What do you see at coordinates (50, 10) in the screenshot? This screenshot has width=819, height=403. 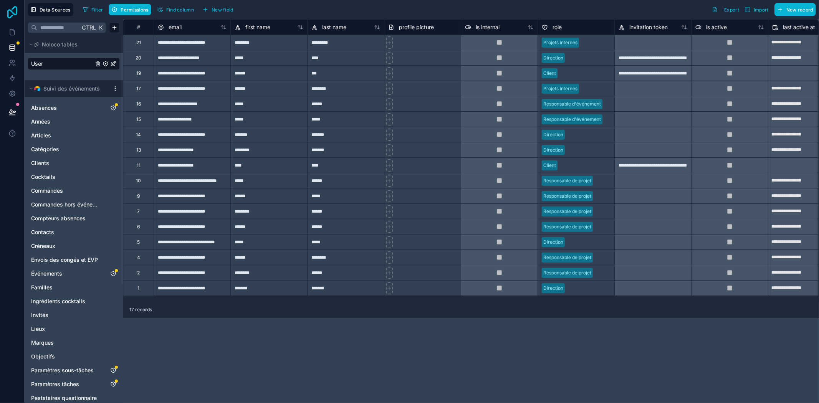 I see `button: Data Sources` at bounding box center [50, 10].